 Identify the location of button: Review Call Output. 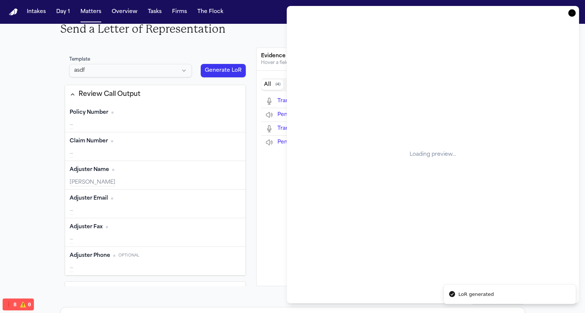
(155, 95).